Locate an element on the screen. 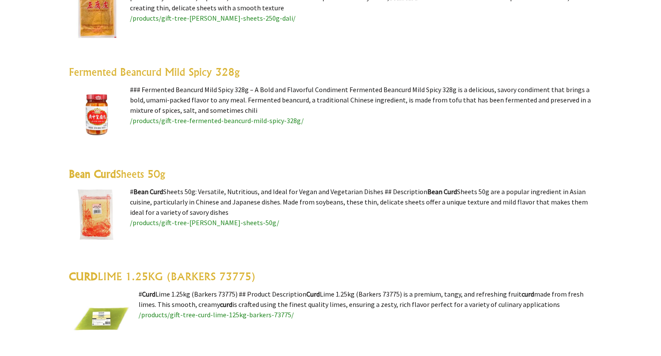 The image size is (661, 356). span: /products/gift-tree-curd-lime-125kg-barkers-73775/ is located at coordinates (216, 315).